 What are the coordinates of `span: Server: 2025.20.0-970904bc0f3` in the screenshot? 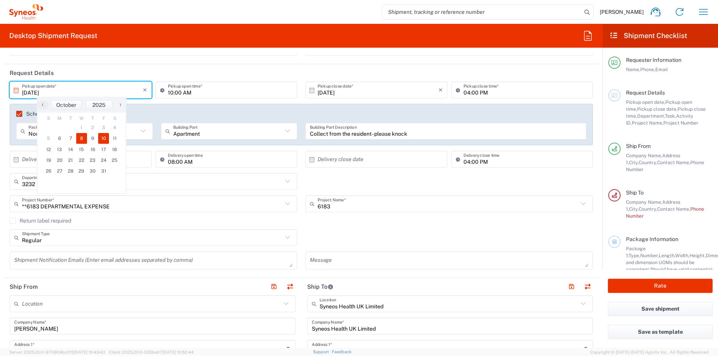 It's located at (57, 352).